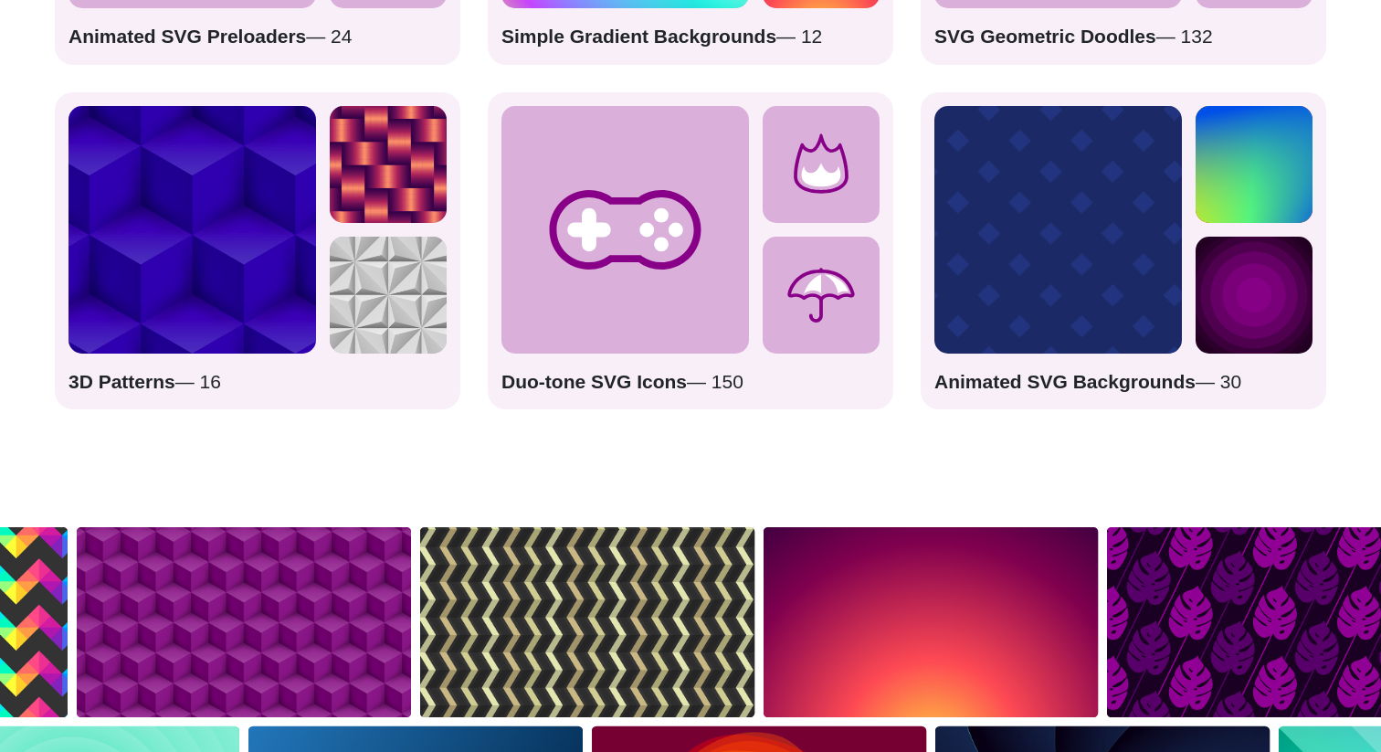  I want to click on strong: Duo-tone SVG Icons, so click(594, 381).